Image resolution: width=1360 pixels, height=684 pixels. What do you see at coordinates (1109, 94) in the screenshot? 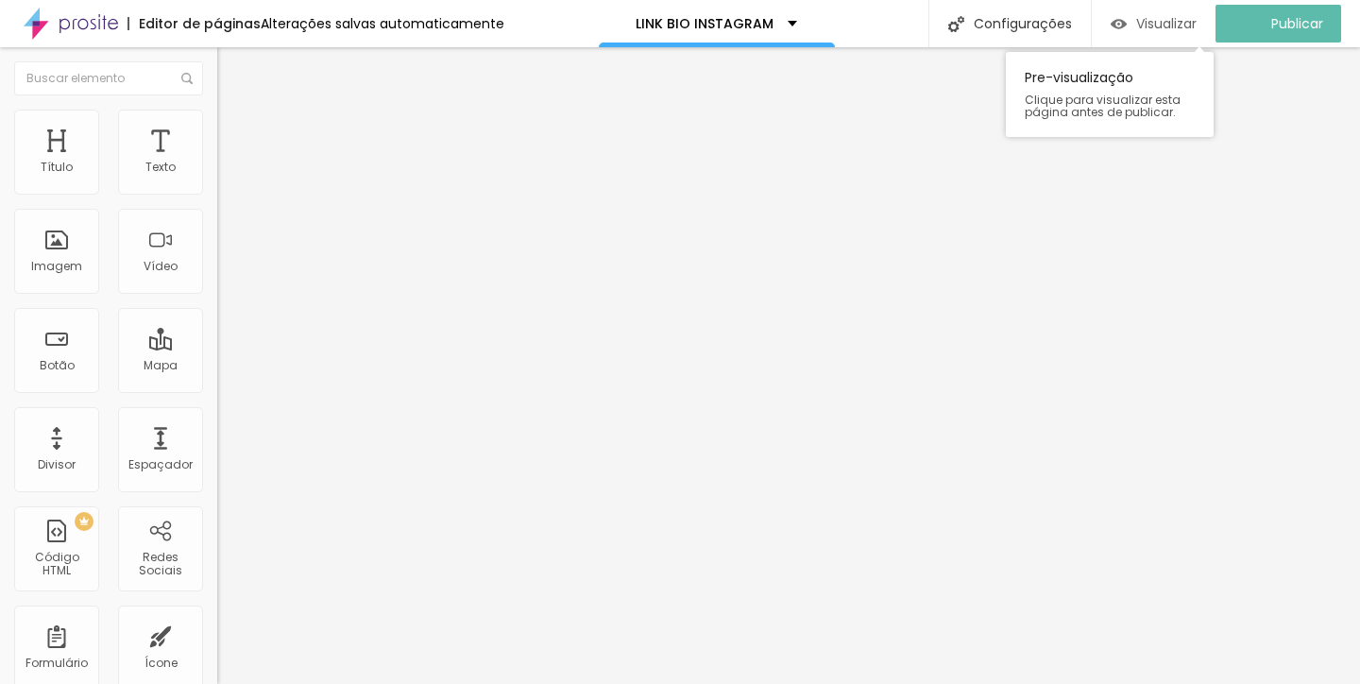
I see `div: Pre-visualização` at bounding box center [1109, 94].